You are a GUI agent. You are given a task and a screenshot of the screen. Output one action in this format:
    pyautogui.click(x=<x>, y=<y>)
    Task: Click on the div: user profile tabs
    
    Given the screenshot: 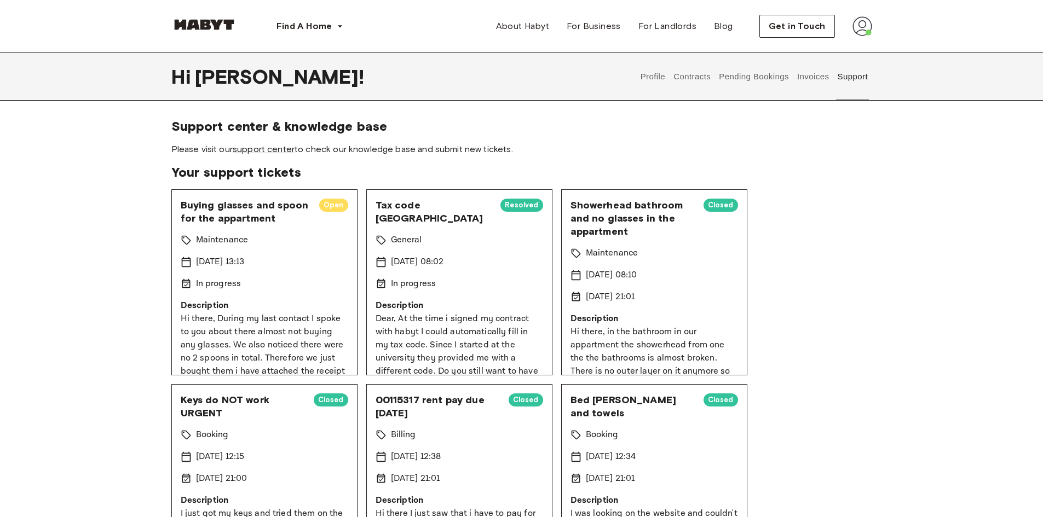 What is the action you would take?
    pyautogui.click(x=754, y=77)
    